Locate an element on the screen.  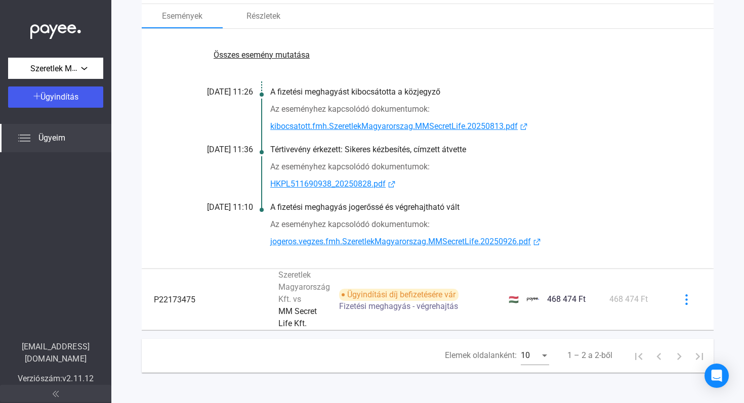
font: Összes esemény mutatása is located at coordinates (262, 55).